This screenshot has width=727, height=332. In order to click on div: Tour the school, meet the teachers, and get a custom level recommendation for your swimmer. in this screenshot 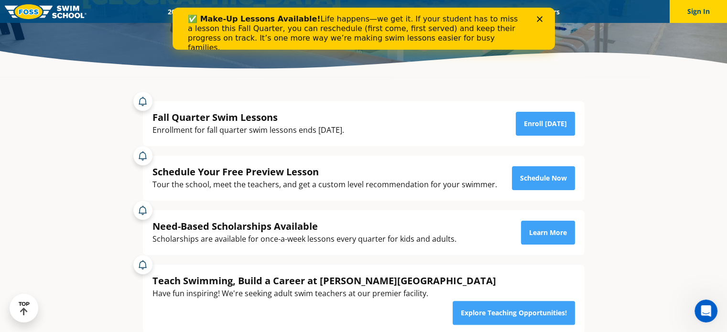, I will do `click(325, 184)`.